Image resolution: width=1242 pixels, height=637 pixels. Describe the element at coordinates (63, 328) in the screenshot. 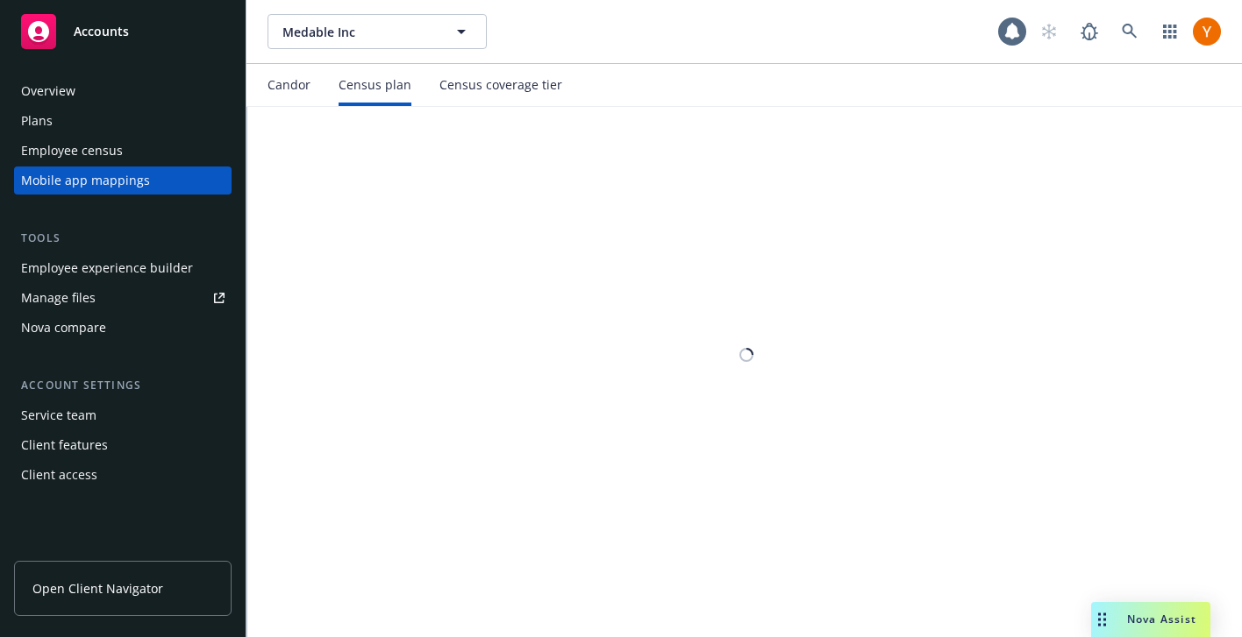

I see `div: Nova compare` at that location.